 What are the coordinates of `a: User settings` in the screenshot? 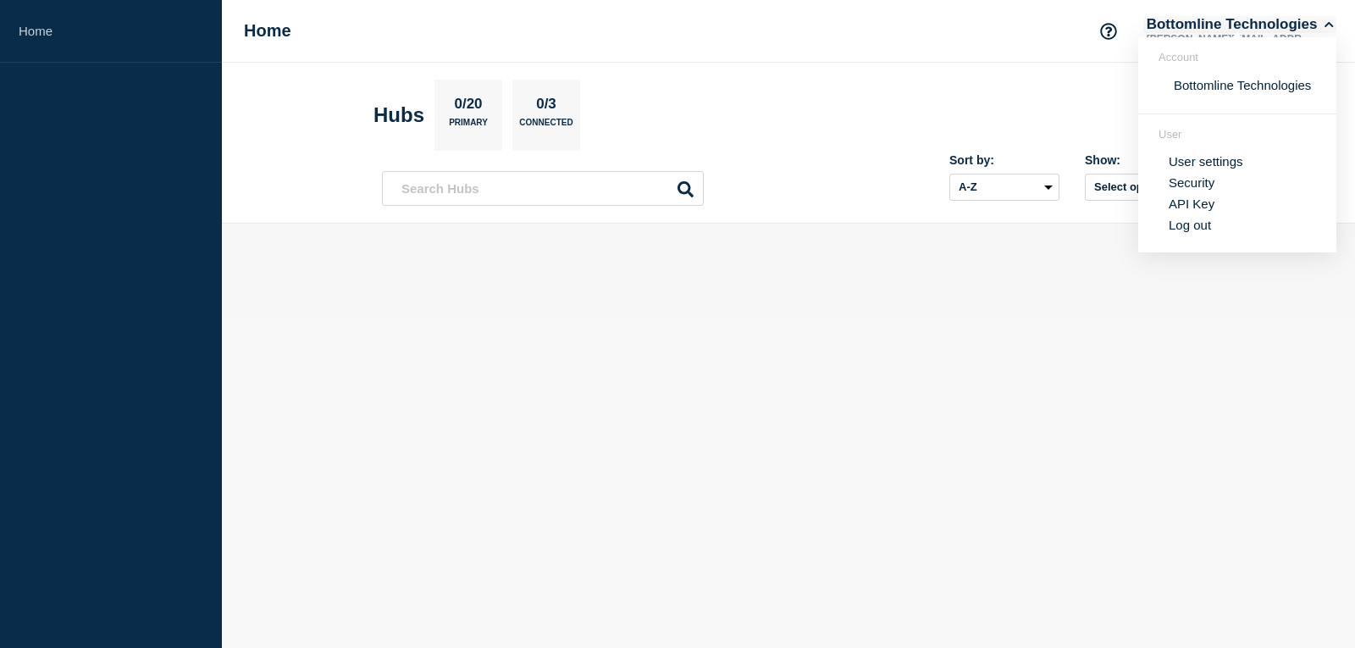 It's located at (1206, 161).